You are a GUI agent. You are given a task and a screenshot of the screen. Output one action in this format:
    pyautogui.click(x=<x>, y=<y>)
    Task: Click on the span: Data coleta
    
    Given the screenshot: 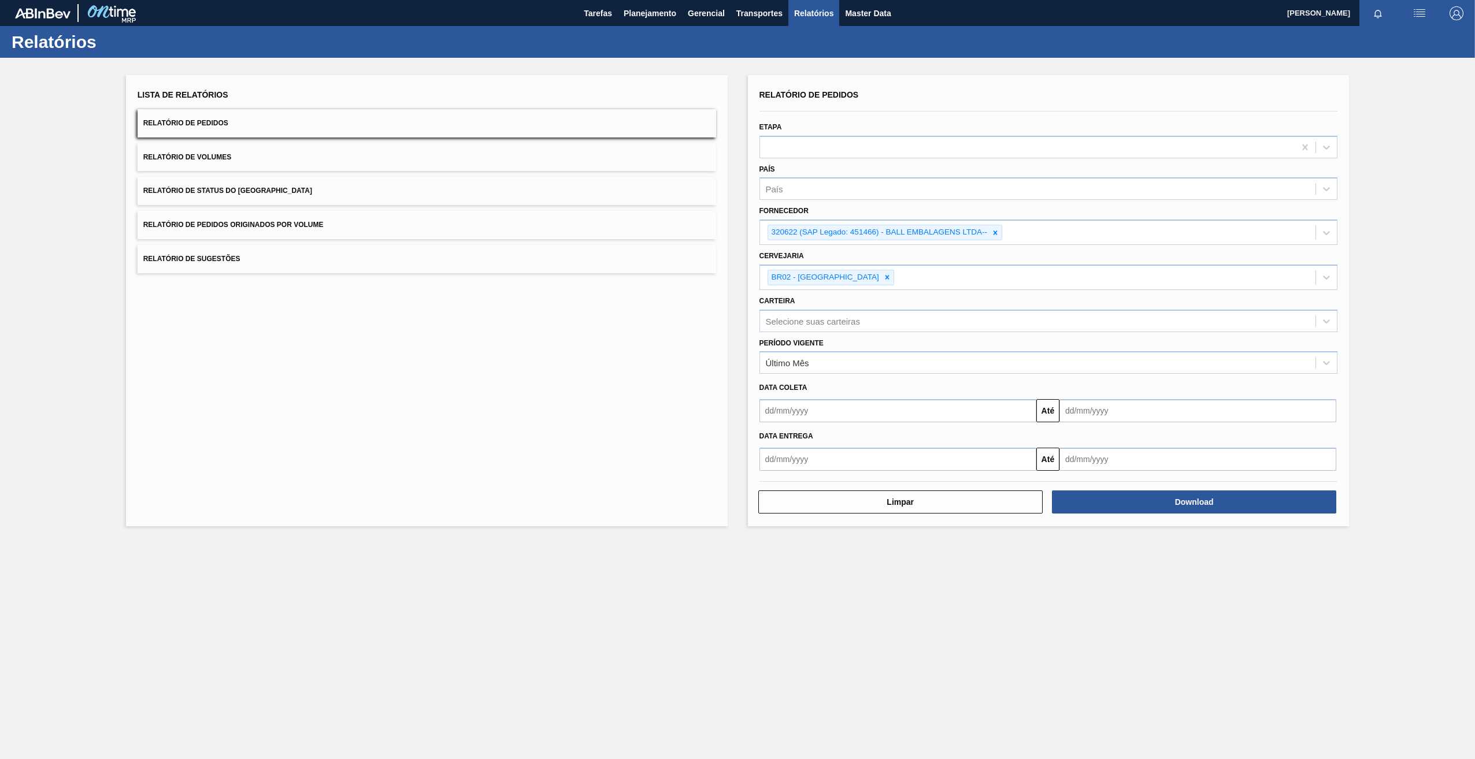 What is the action you would take?
    pyautogui.click(x=783, y=388)
    